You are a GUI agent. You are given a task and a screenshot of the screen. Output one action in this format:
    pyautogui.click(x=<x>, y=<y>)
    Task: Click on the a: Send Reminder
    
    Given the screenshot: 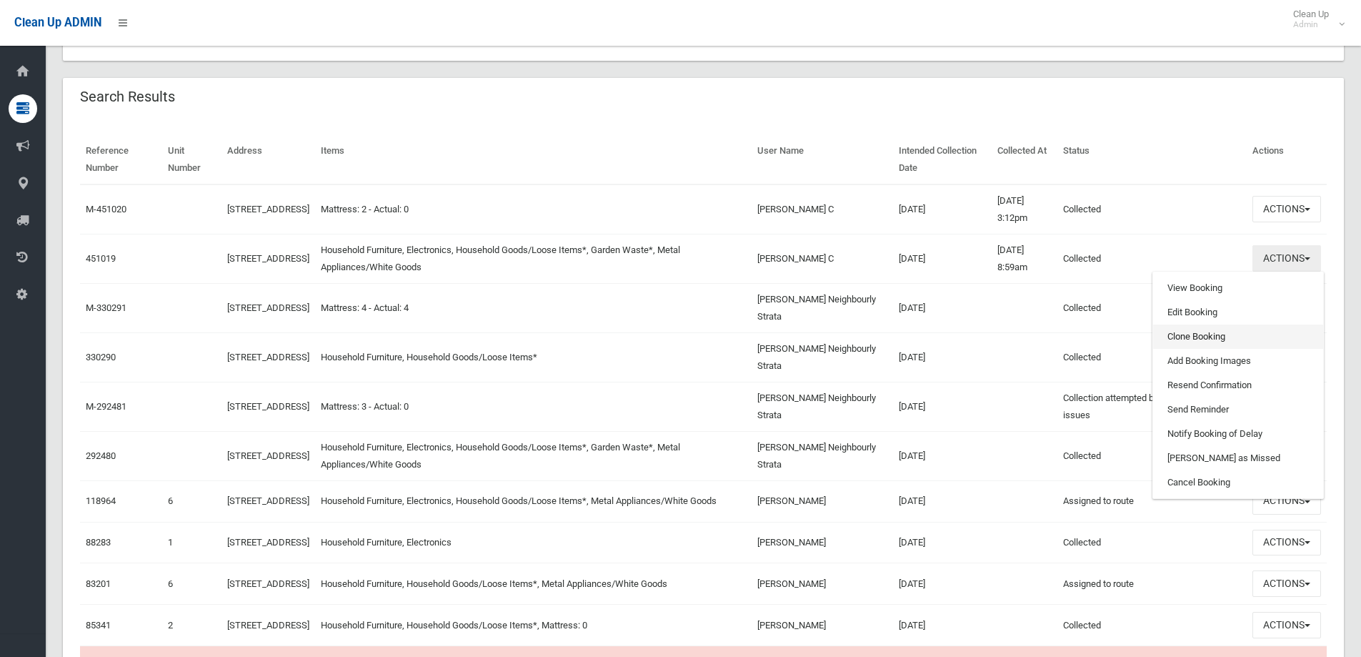 What is the action you would take?
    pyautogui.click(x=1238, y=409)
    